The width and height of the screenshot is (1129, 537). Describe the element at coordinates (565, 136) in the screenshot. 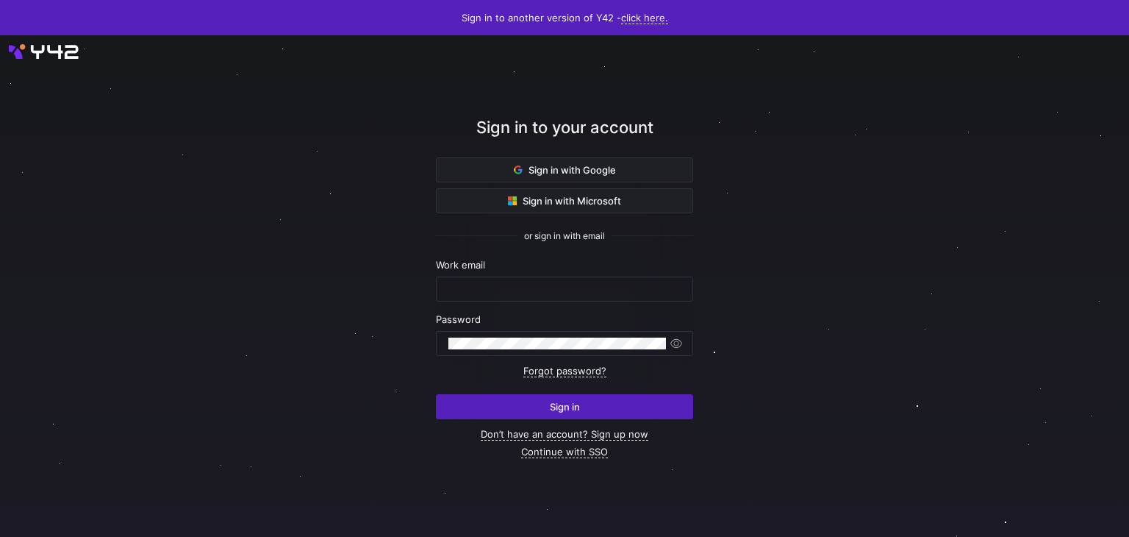

I see `div: Sign in to your account` at that location.